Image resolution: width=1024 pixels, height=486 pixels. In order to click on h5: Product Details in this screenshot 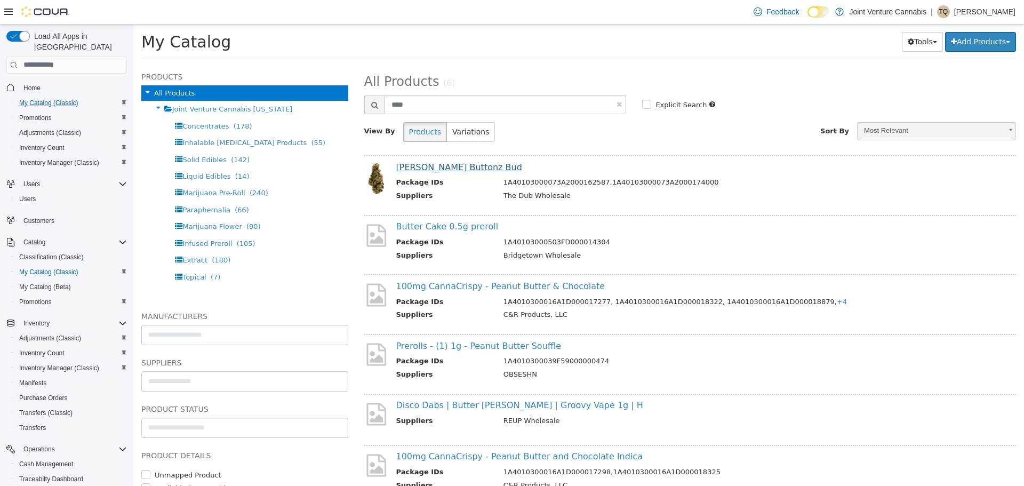, I will do `click(112, 431)`.